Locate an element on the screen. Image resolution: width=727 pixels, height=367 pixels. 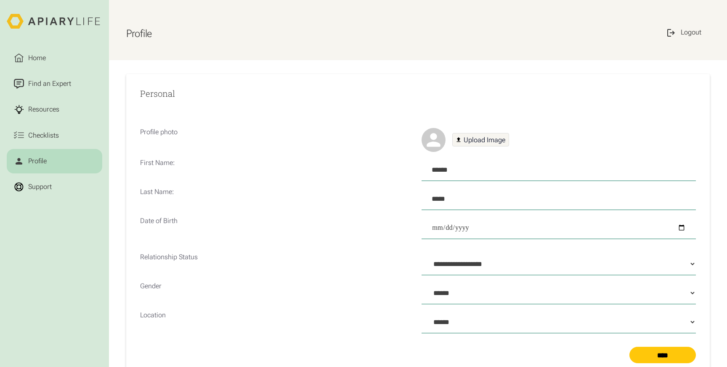
p: Gender is located at coordinates (277, 293).